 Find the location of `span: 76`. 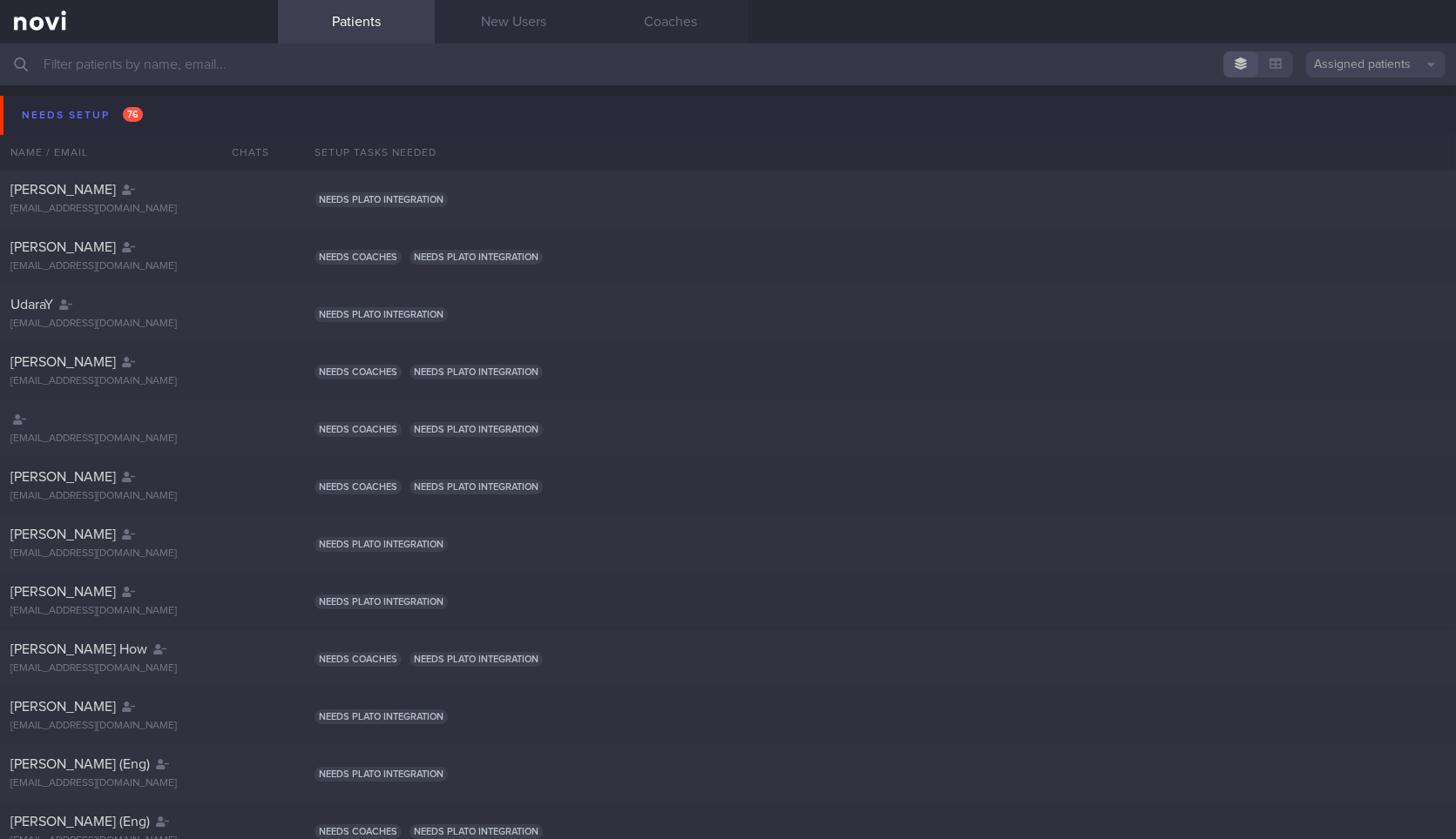

span: 76 is located at coordinates (132, 114).